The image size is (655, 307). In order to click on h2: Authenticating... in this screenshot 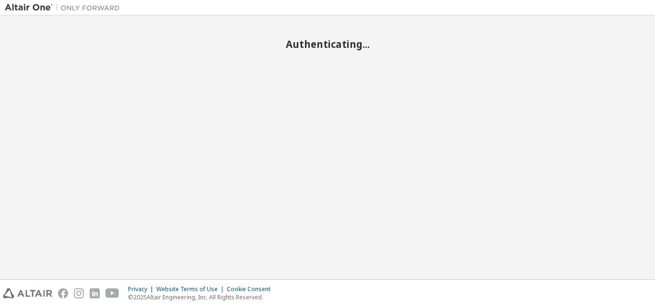, I will do `click(328, 44)`.